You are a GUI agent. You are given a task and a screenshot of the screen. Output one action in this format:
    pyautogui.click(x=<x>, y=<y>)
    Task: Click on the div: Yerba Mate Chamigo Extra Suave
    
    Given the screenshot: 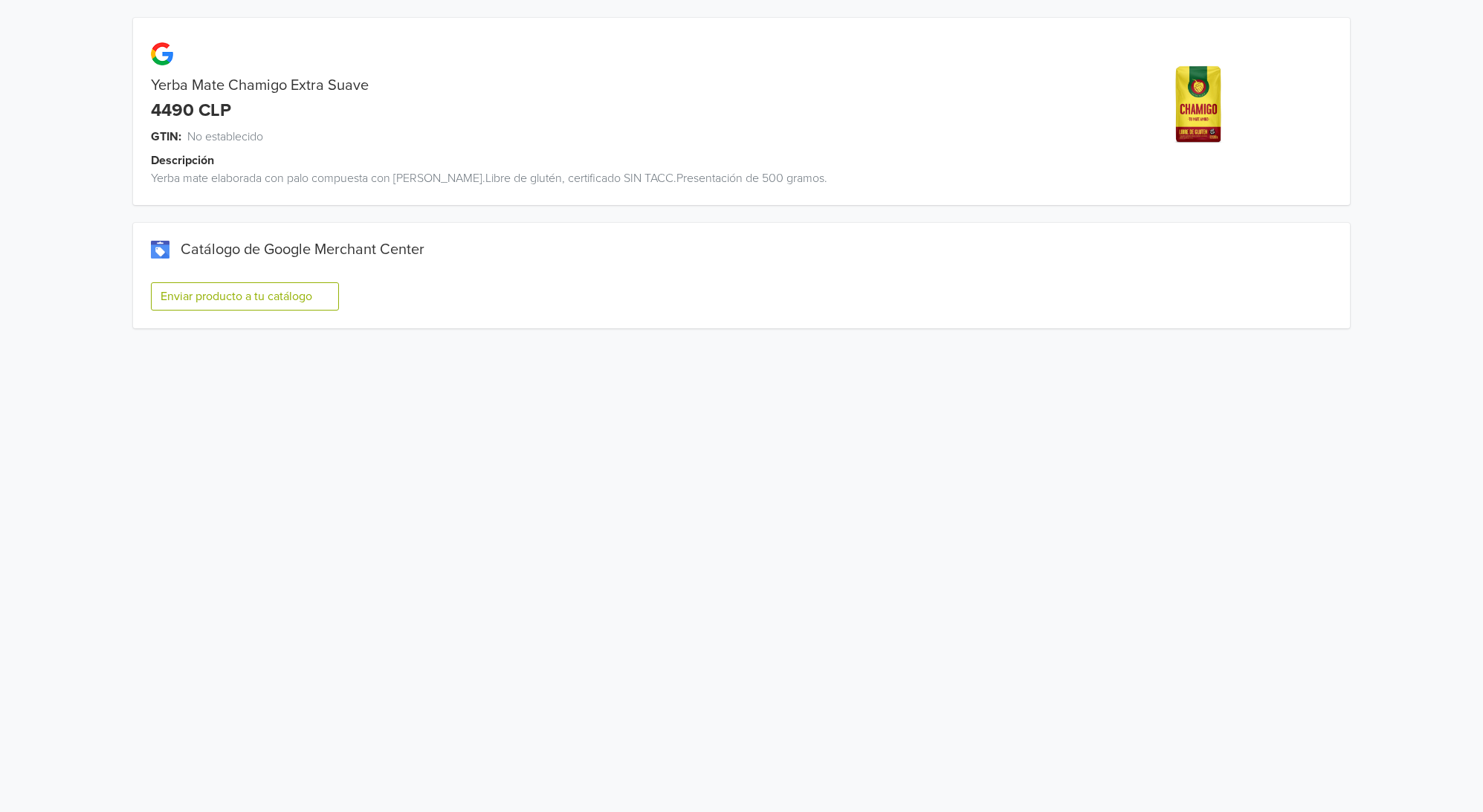 What is the action you would take?
    pyautogui.click(x=590, y=85)
    